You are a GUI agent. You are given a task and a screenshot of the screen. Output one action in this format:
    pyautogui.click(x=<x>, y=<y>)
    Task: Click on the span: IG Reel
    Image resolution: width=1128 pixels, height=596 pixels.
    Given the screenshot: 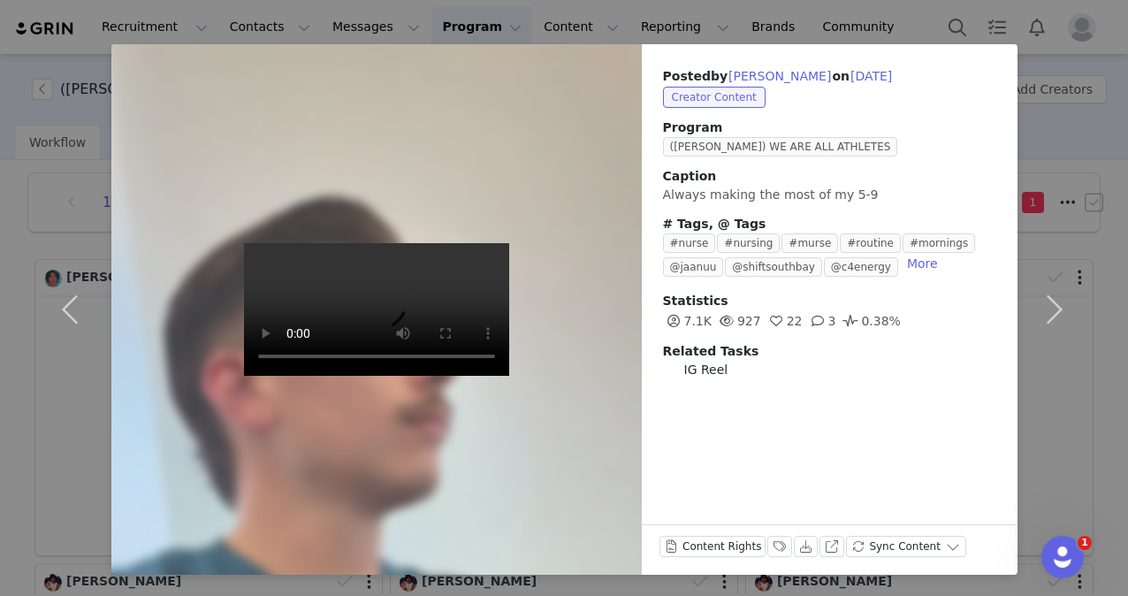 What is the action you would take?
    pyautogui.click(x=706, y=370)
    